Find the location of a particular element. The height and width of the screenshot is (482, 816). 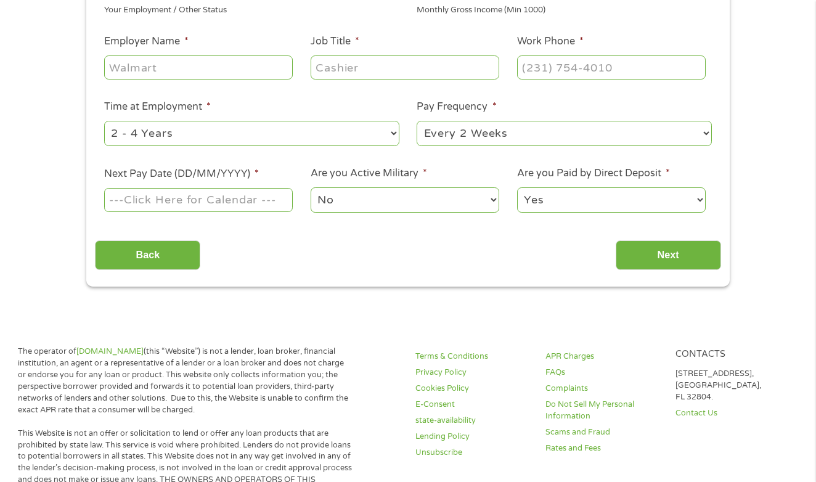

a: Do Not Sell My Personal Information is located at coordinates (603, 410).